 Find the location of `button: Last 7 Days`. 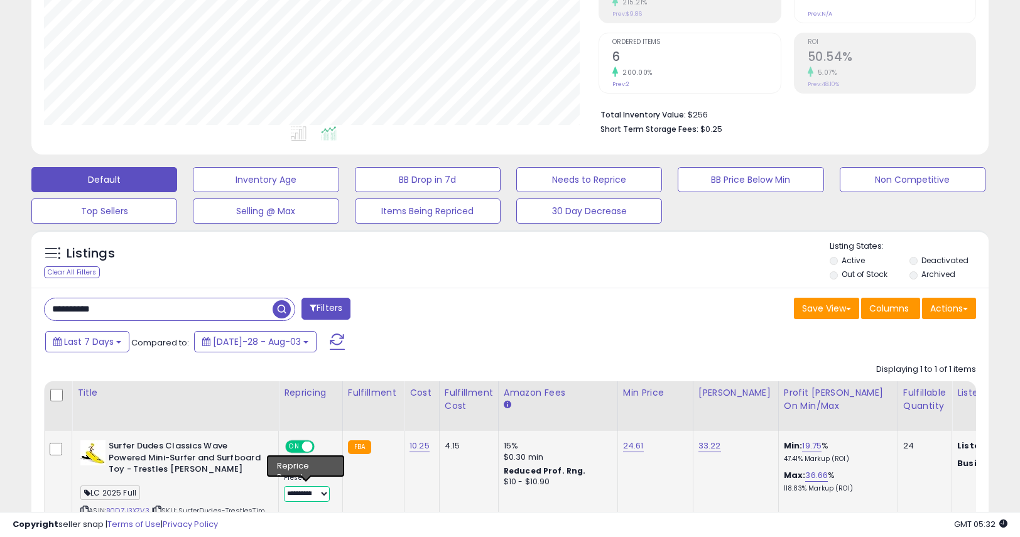

button: Last 7 Days is located at coordinates (87, 342).